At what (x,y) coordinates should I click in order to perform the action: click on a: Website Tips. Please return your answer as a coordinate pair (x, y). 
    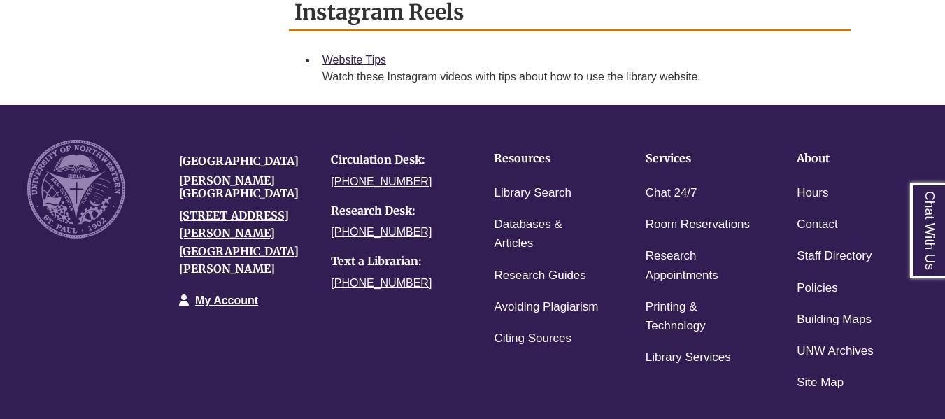
    Looking at the image, I should click on (354, 59).